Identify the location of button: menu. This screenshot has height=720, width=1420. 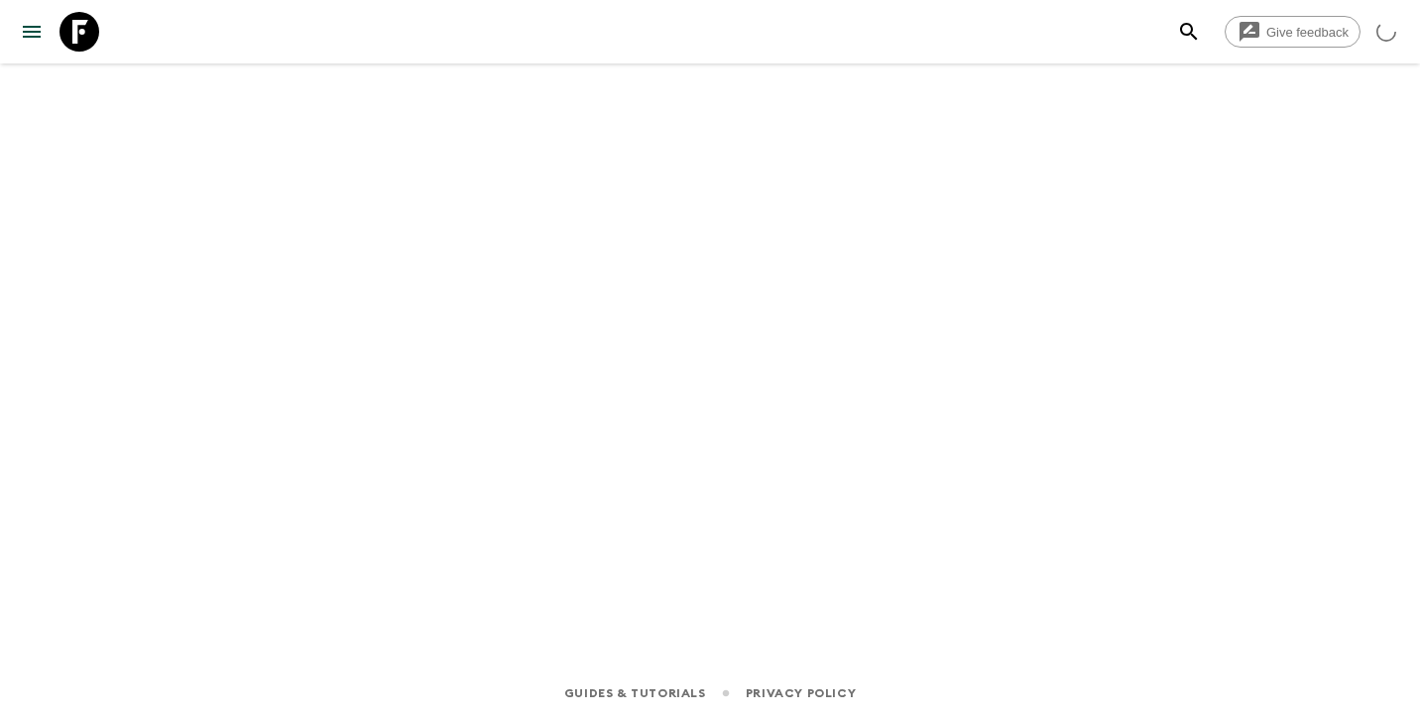
(32, 32).